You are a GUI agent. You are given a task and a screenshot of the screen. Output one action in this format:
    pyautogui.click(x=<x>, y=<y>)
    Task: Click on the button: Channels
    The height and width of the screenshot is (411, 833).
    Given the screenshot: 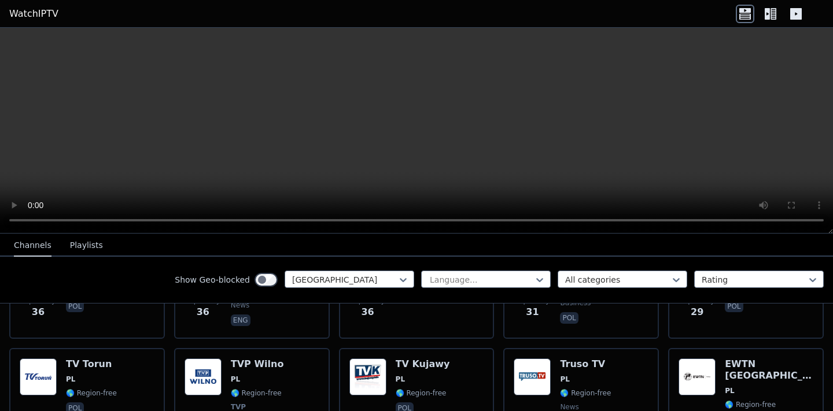 What is the action you would take?
    pyautogui.click(x=32, y=246)
    